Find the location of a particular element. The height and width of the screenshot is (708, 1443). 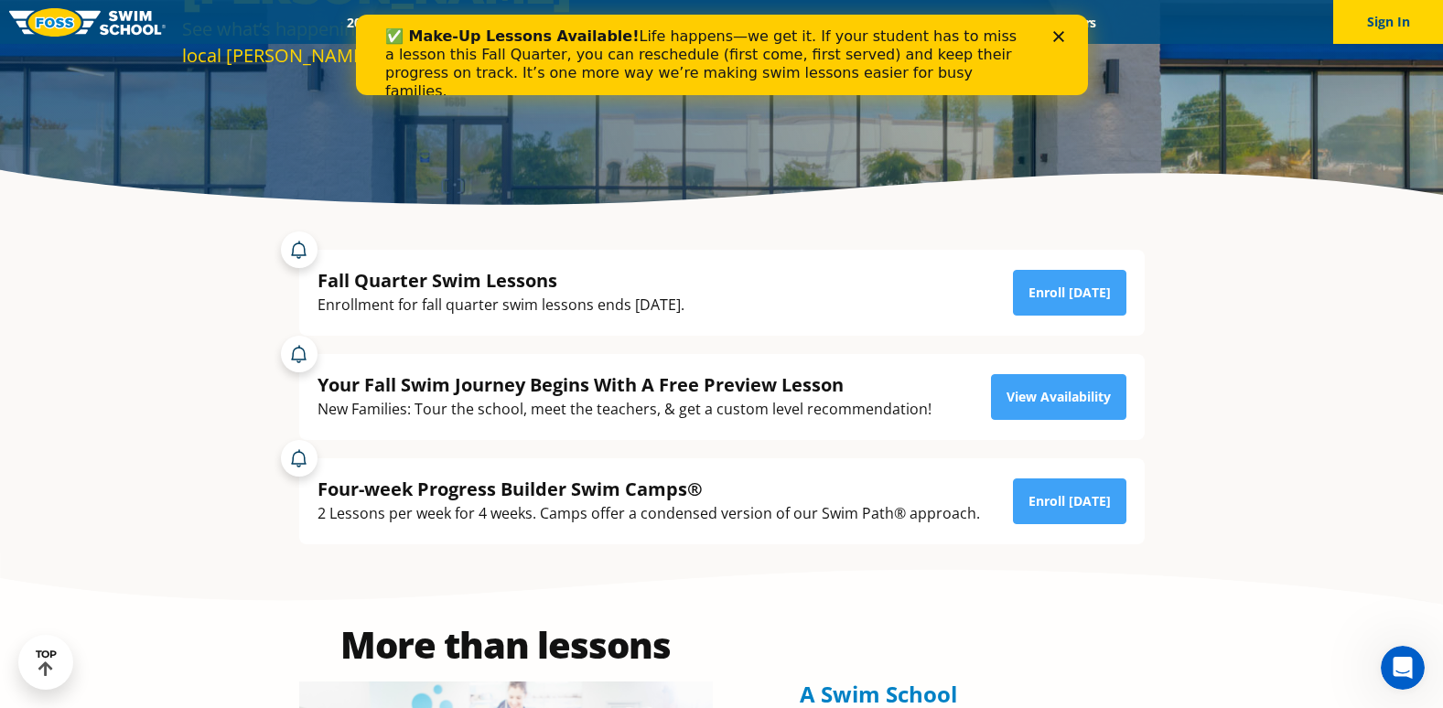

div: Four-week Progress Builder Swim Camps® is located at coordinates (649, 489).